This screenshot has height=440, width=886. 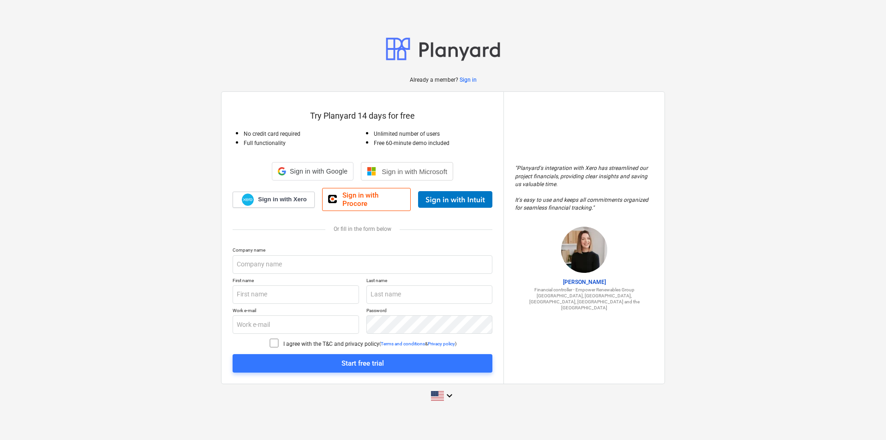 What do you see at coordinates (430, 294) in the screenshot?
I see `input: Last name` at bounding box center [430, 294].